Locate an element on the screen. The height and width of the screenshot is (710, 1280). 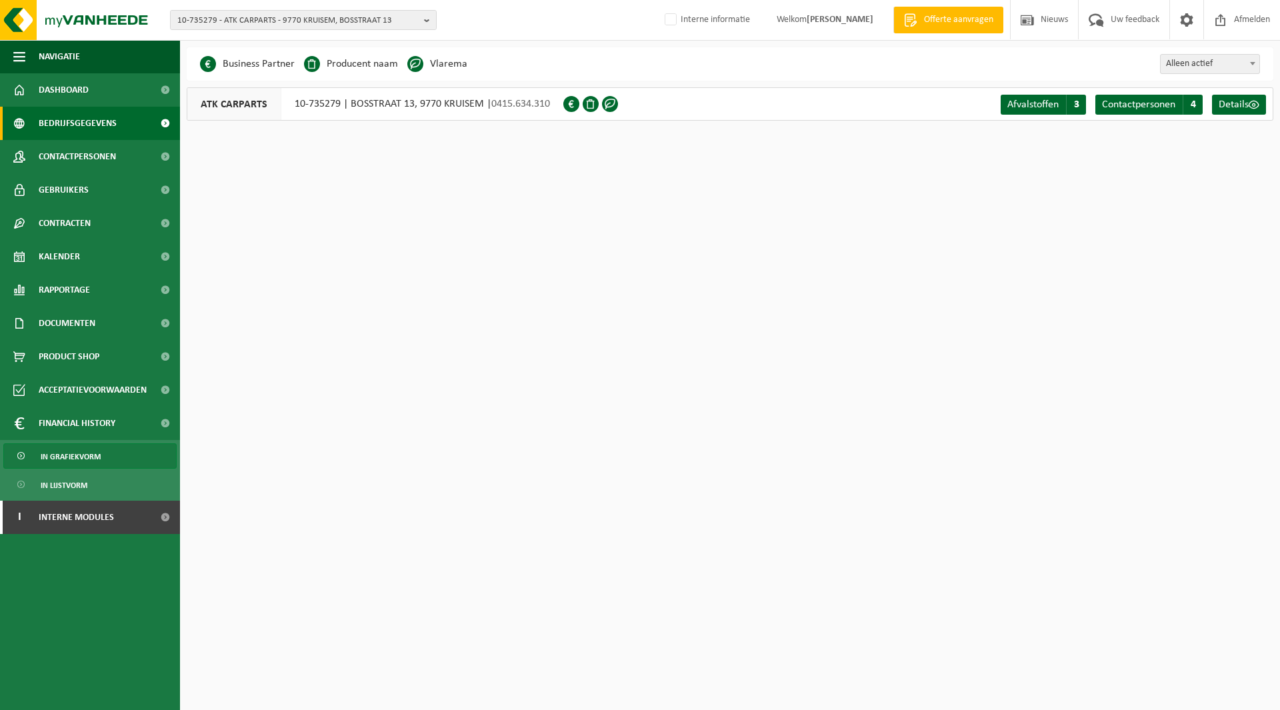
span: Acceptatievoorwaarden is located at coordinates (93, 390).